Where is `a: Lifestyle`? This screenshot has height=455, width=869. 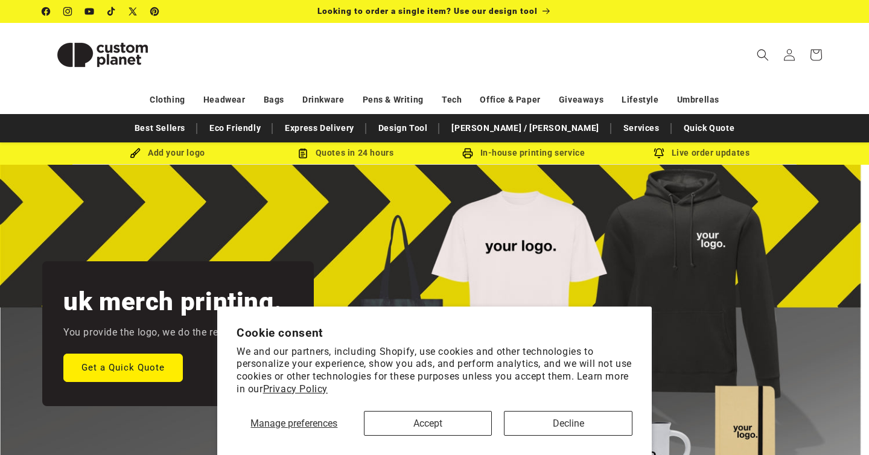
a: Lifestyle is located at coordinates (640, 100).